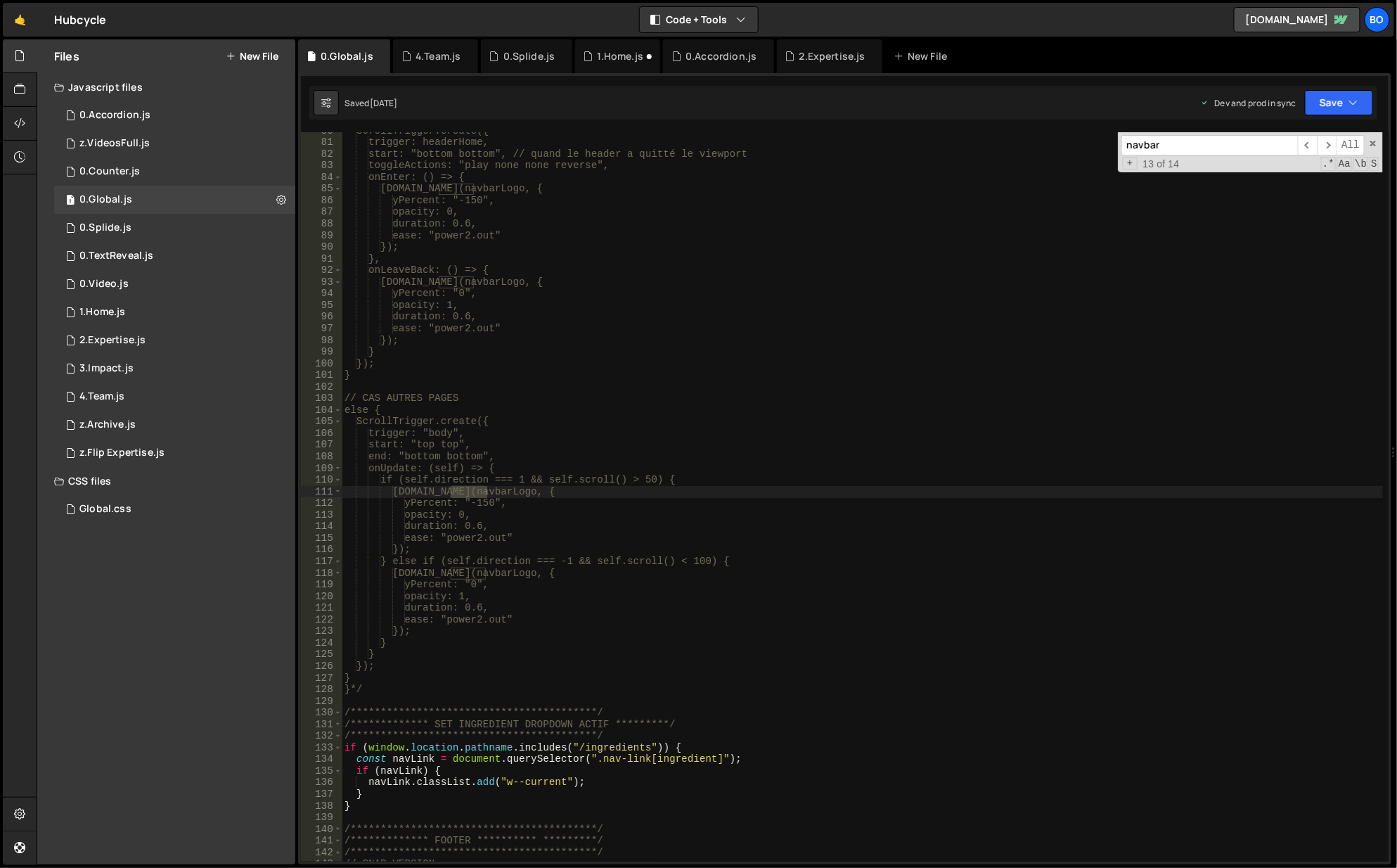 This screenshot has width=1397, height=868. I want to click on div: 113, so click(322, 515).